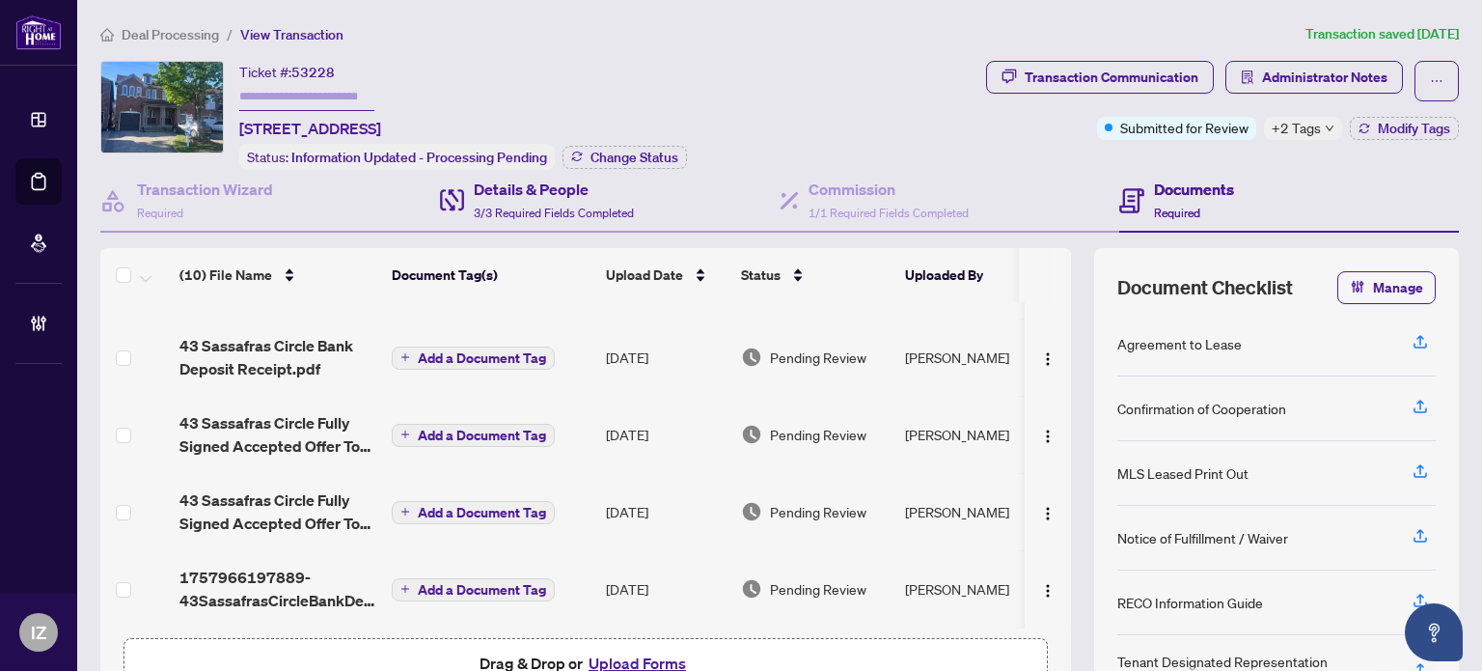  I want to click on div: MLS Leased Print Out, so click(1183, 473).